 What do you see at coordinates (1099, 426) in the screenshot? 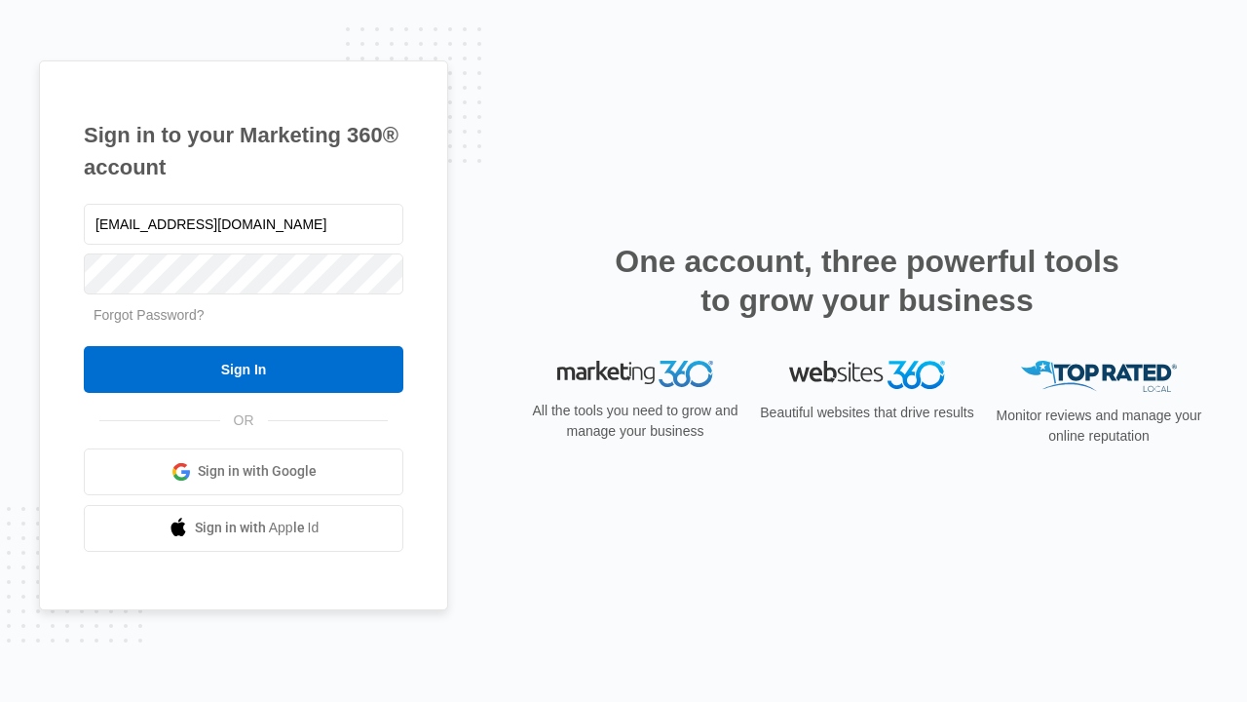
I see `p: Monitor reviews and manage your online reputation` at bounding box center [1099, 426].